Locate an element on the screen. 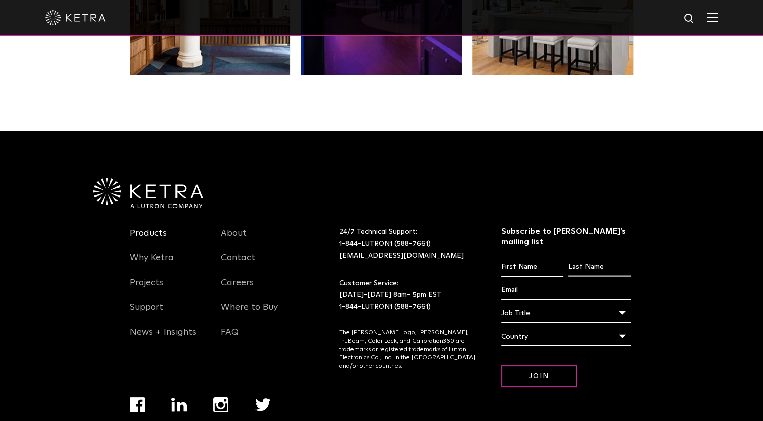 The height and width of the screenshot is (421, 763). a: Why Ketra is located at coordinates (152, 264).